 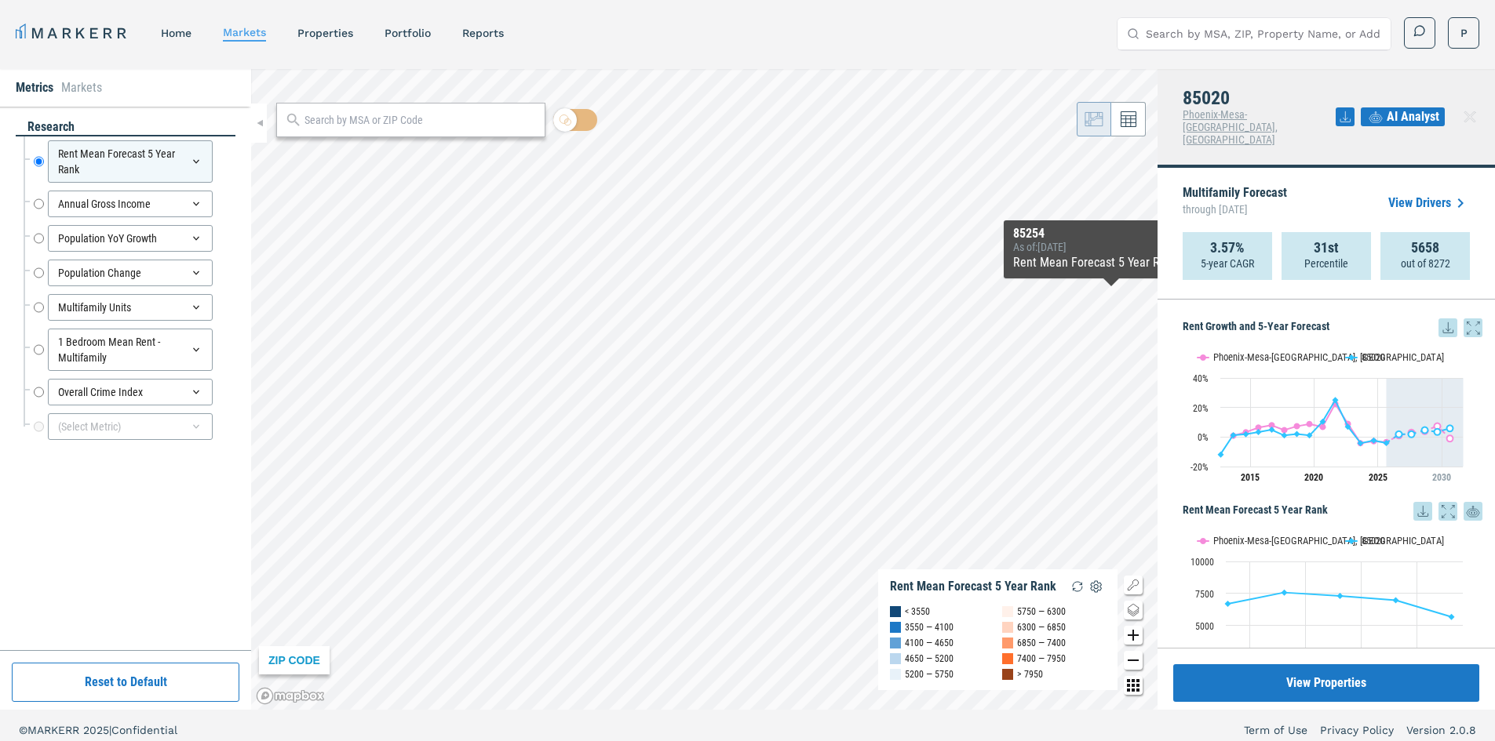 What do you see at coordinates (929, 659) in the screenshot?
I see `div: 4650 — 5200` at bounding box center [929, 659].